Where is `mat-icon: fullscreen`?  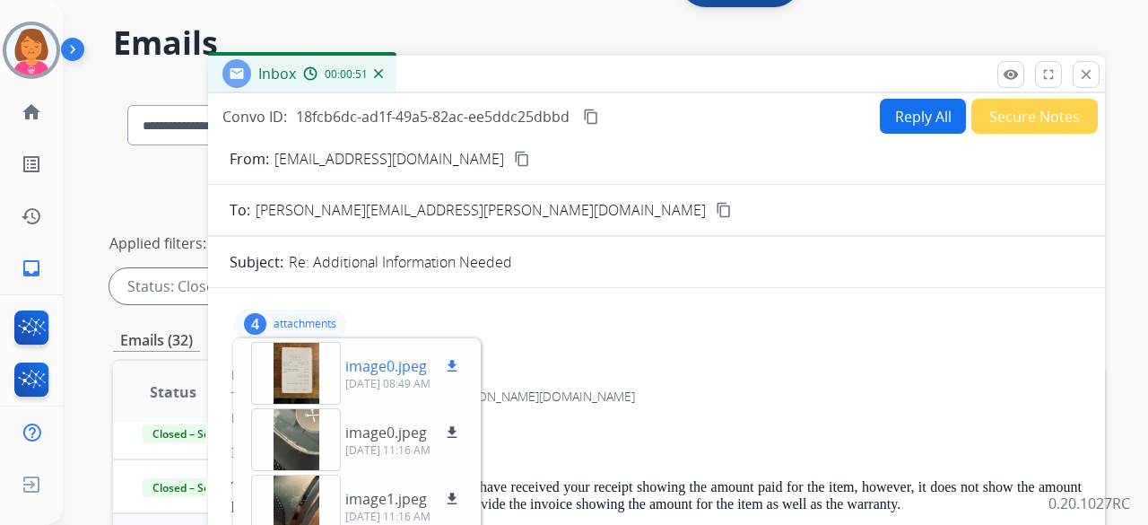 mat-icon: fullscreen is located at coordinates (1048, 74).